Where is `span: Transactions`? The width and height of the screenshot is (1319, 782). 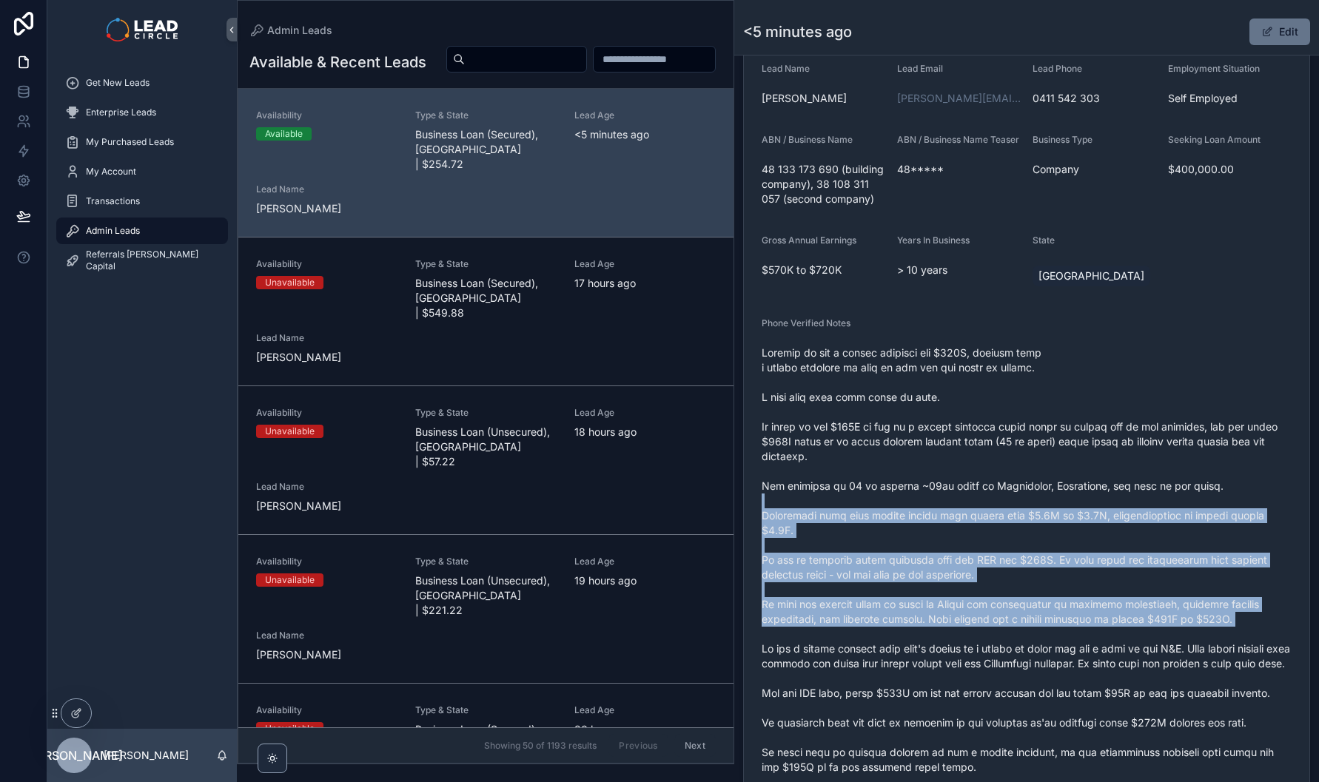 span: Transactions is located at coordinates (112, 201).